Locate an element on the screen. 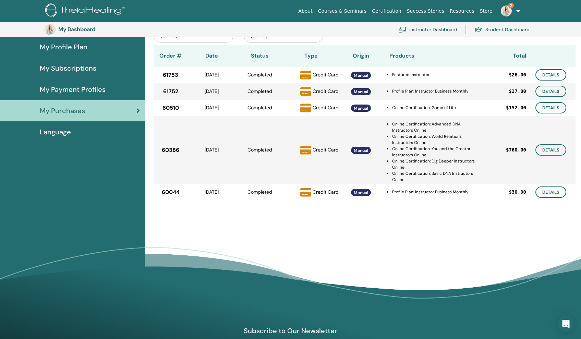  span: 61753 is located at coordinates (170, 75).